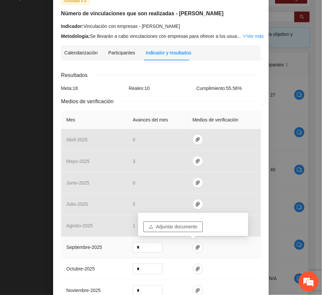  I want to click on span: Medios de verificación, so click(90, 101).